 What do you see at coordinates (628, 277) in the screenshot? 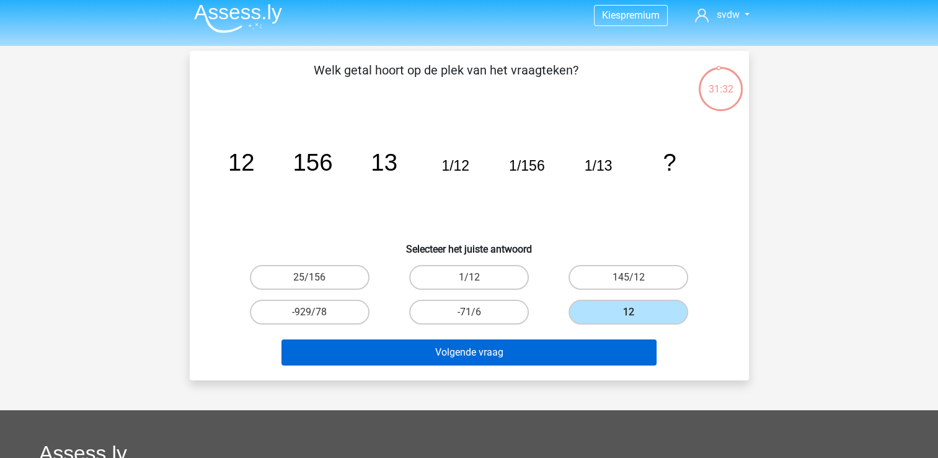
I see `label: 145/12` at bounding box center [628, 277].